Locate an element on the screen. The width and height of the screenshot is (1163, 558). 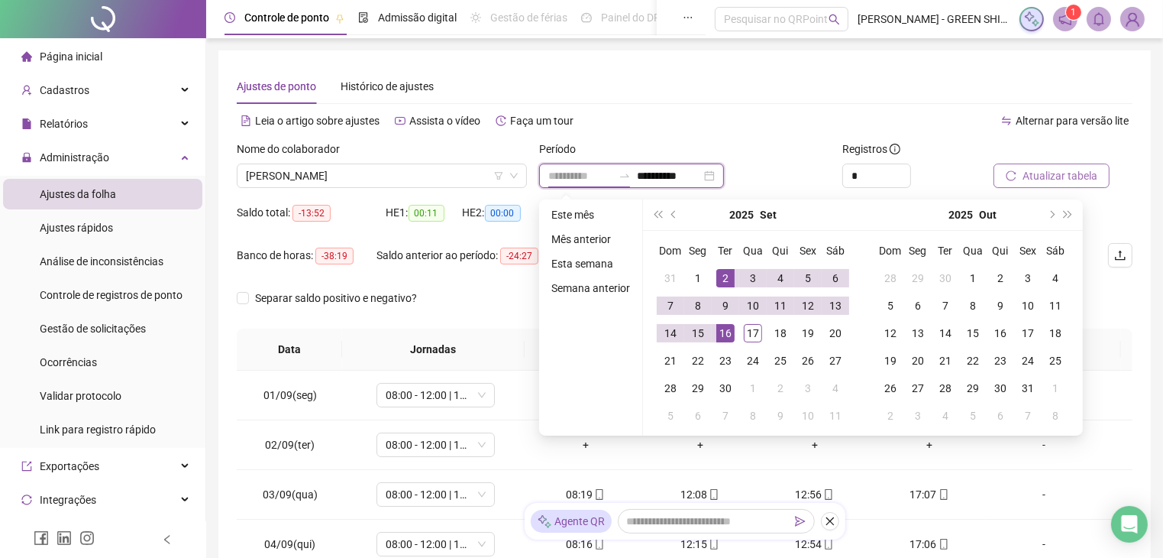
td: 2025-10-09 is located at coordinates (781, 415).